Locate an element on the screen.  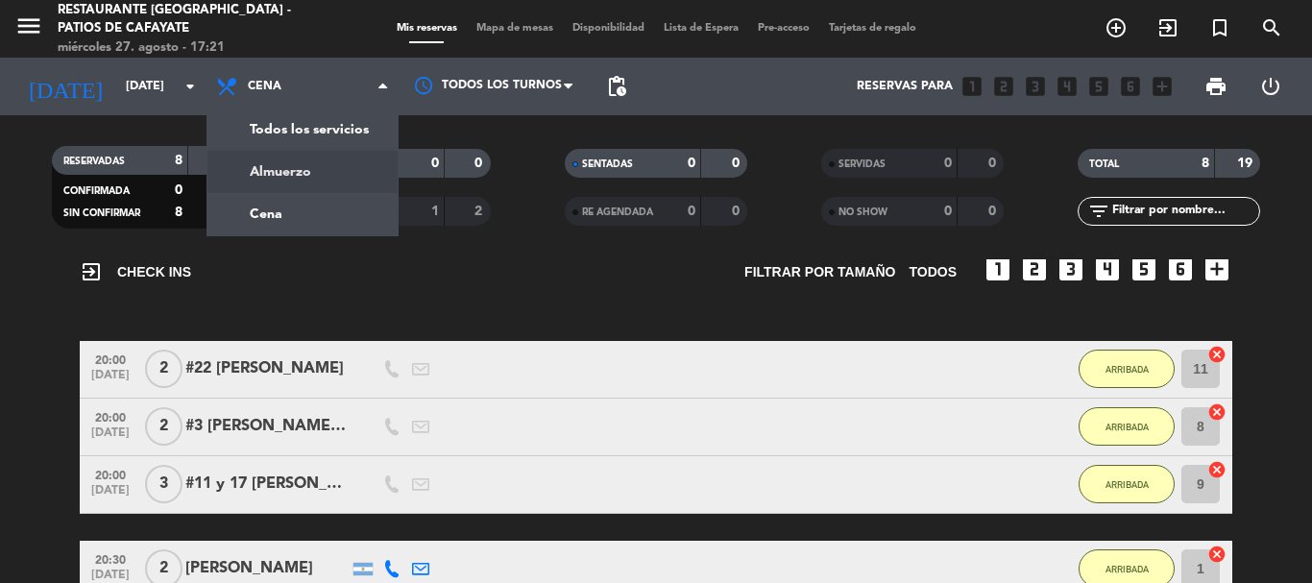
i: add_circle_outline is located at coordinates (1116, 28).